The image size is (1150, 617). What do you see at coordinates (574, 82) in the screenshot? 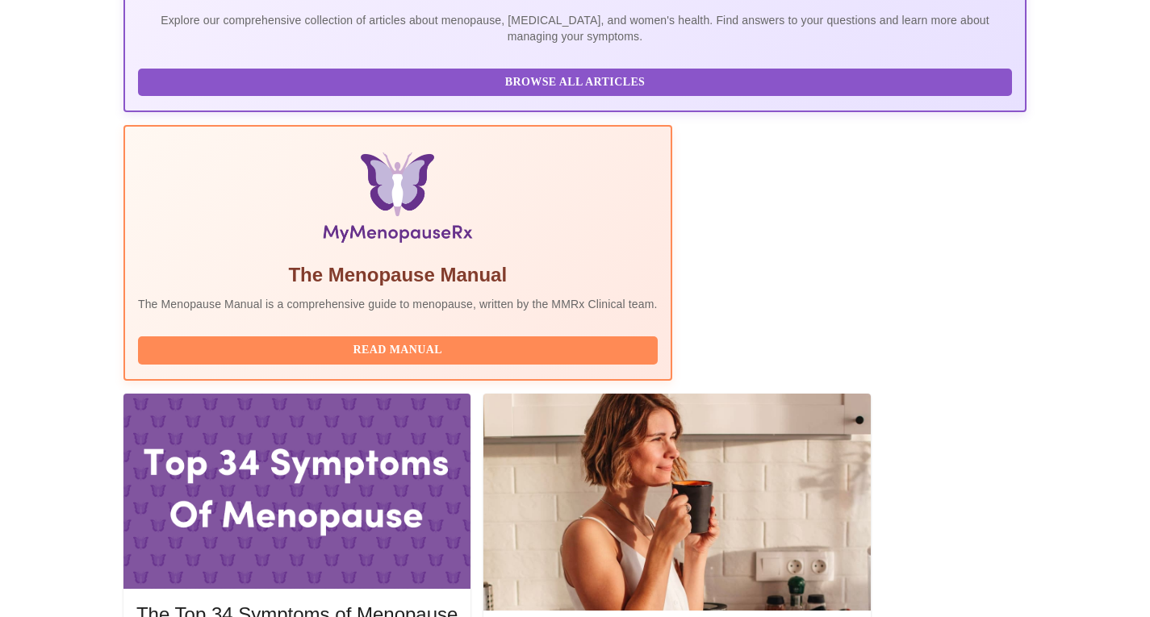
I see `span: Browse All Articles` at bounding box center [574, 82].